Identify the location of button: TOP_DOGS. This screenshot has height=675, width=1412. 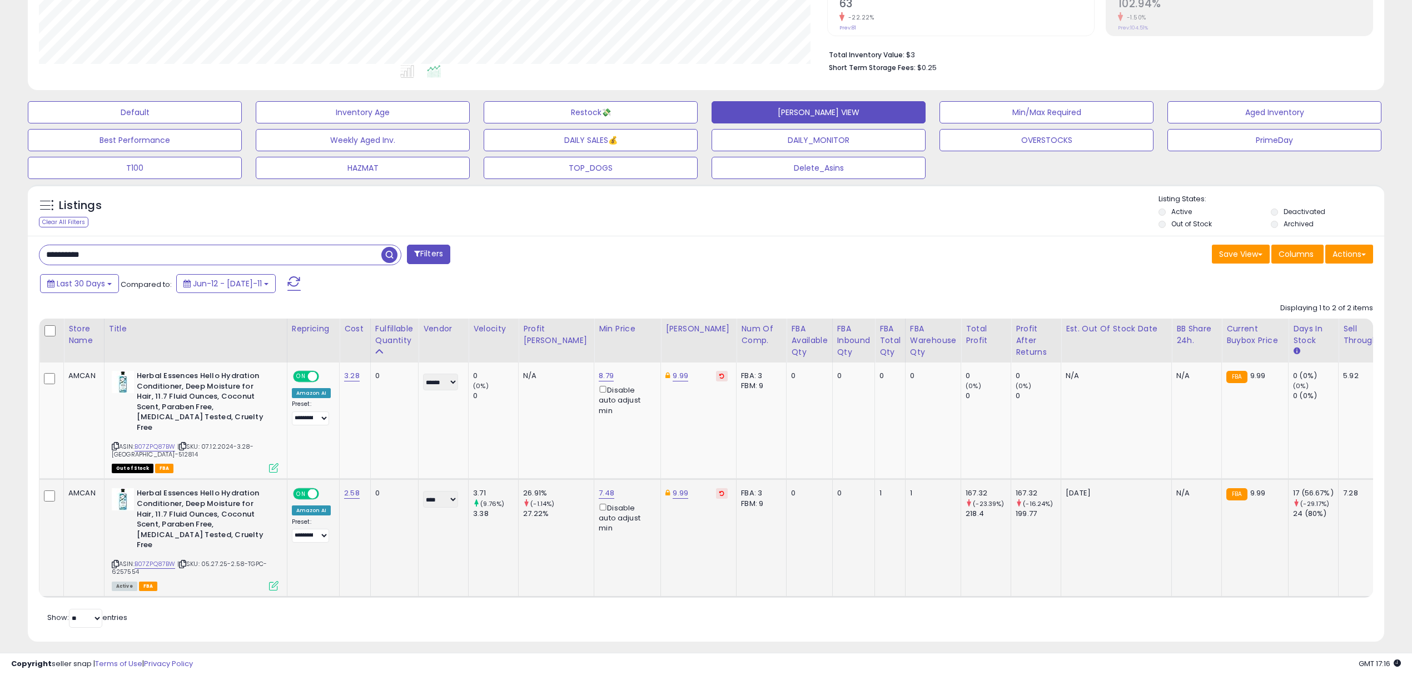
(590, 168).